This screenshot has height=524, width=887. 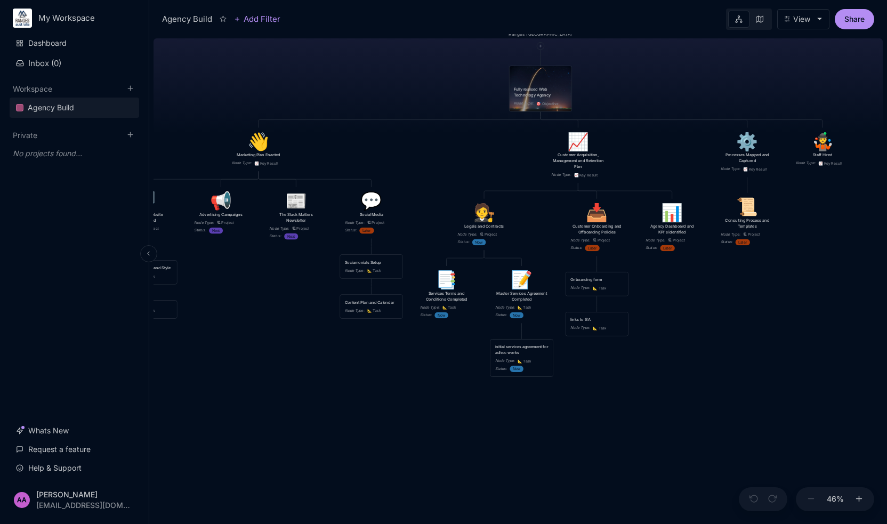 I want to click on div: Homepage Layout and StyleTask, so click(x=146, y=272).